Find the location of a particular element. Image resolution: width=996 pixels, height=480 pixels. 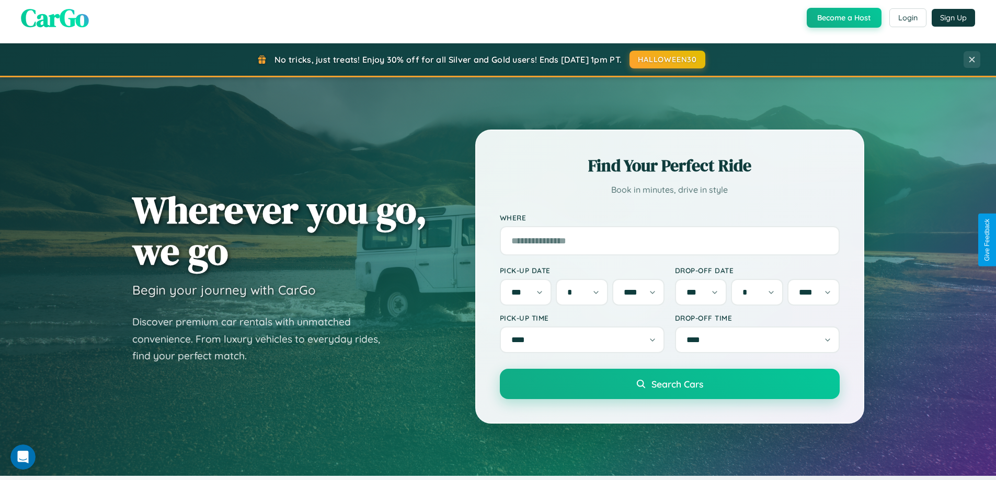

label: Drop-off Date is located at coordinates (757, 270).